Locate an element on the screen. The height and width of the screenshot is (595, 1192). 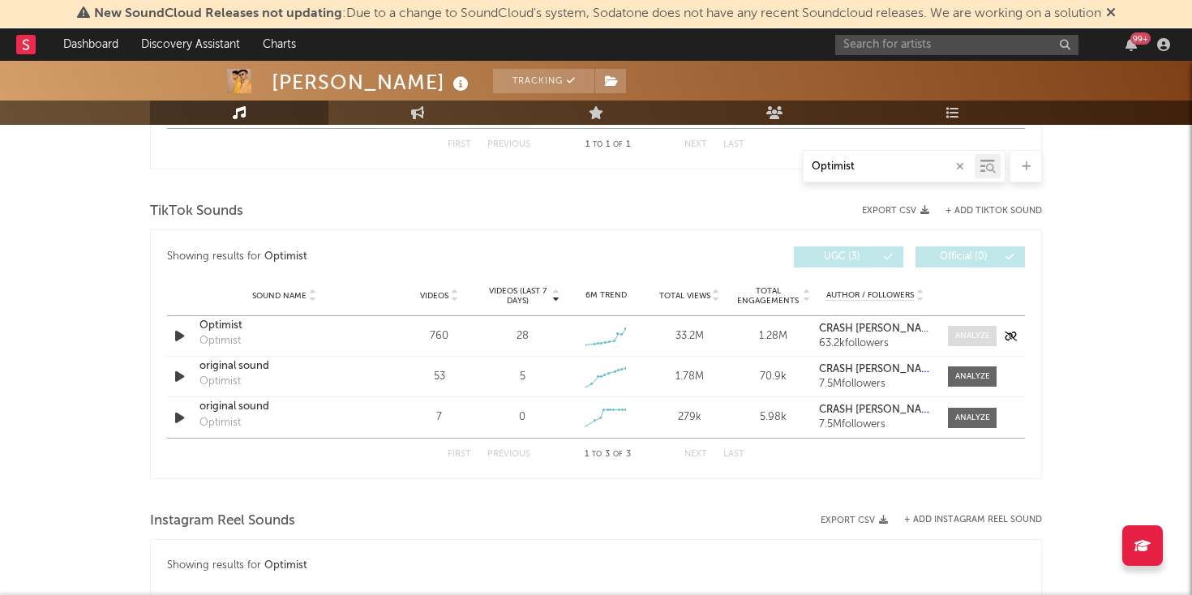
button: Tracking is located at coordinates (543, 81).